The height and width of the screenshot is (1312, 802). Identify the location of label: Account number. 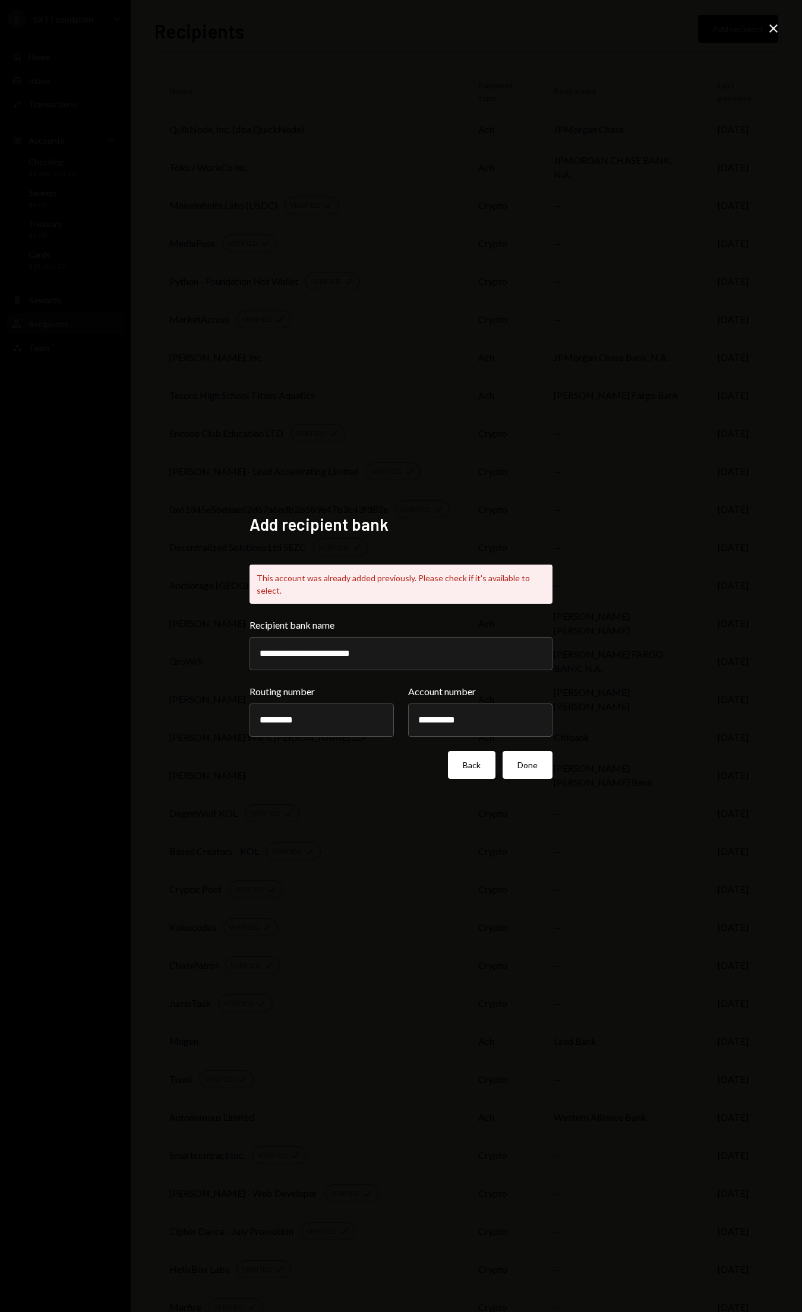
(480, 692).